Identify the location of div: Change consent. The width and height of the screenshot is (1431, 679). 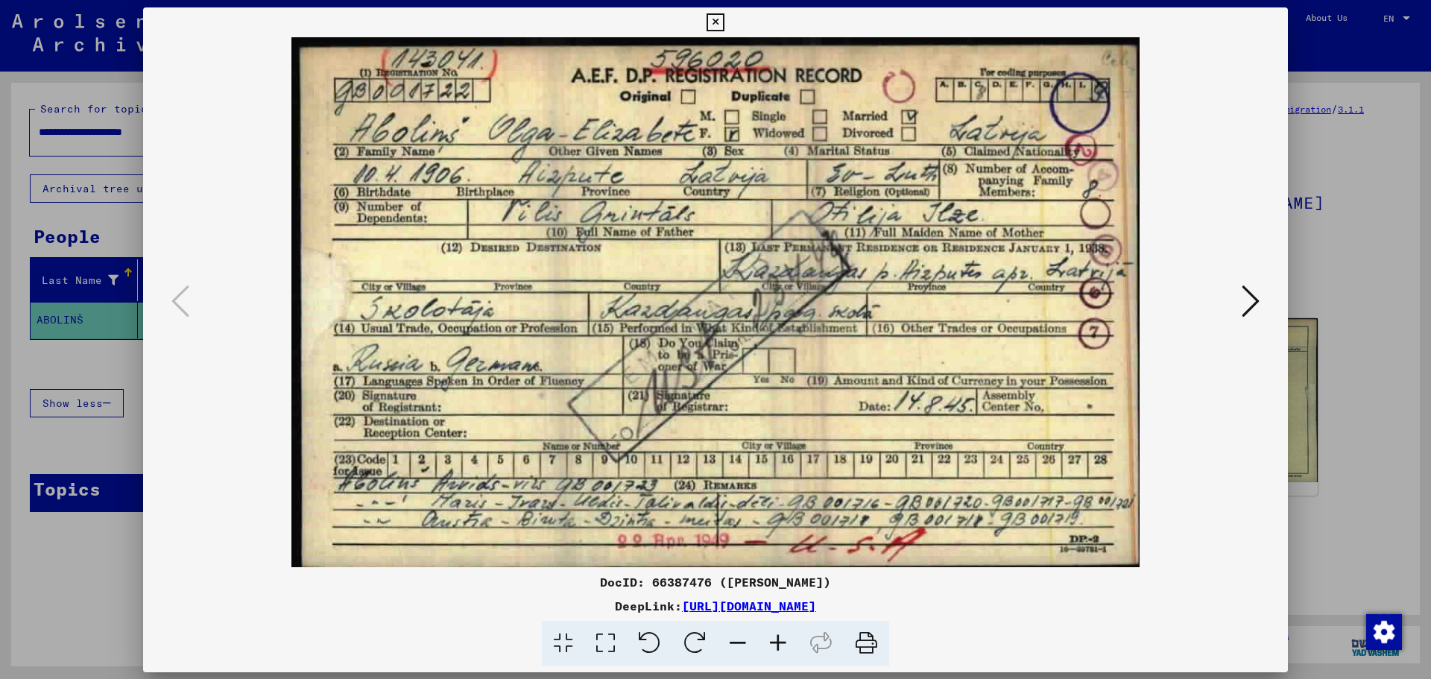
(1383, 631).